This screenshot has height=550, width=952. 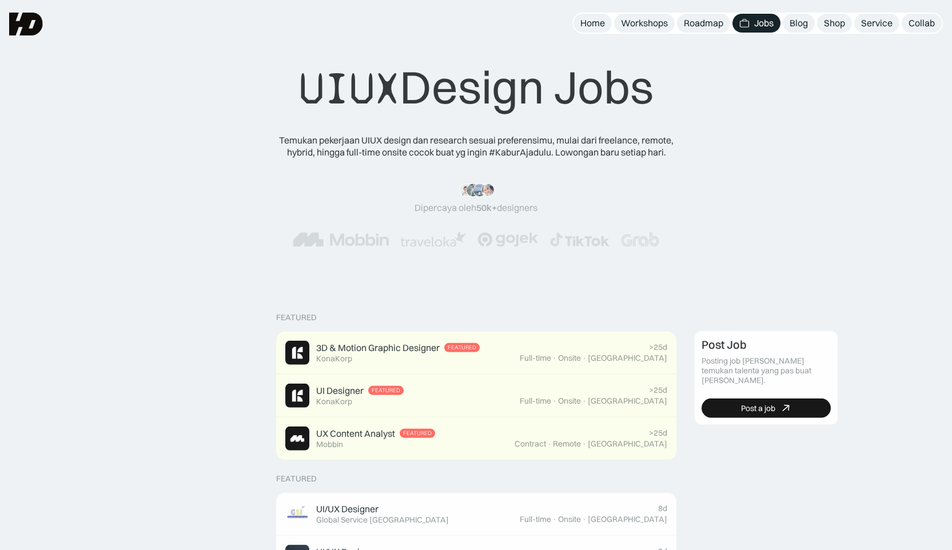 What do you see at coordinates (644, 23) in the screenshot?
I see `div: Workshops` at bounding box center [644, 23].